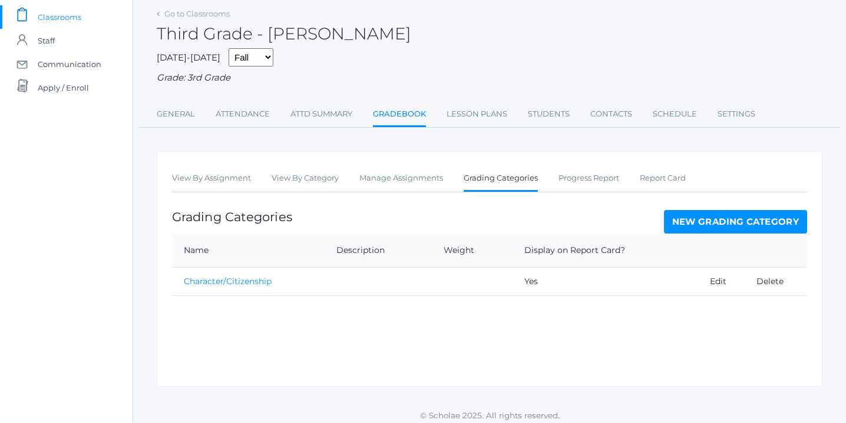  I want to click on a: Edit, so click(718, 282).